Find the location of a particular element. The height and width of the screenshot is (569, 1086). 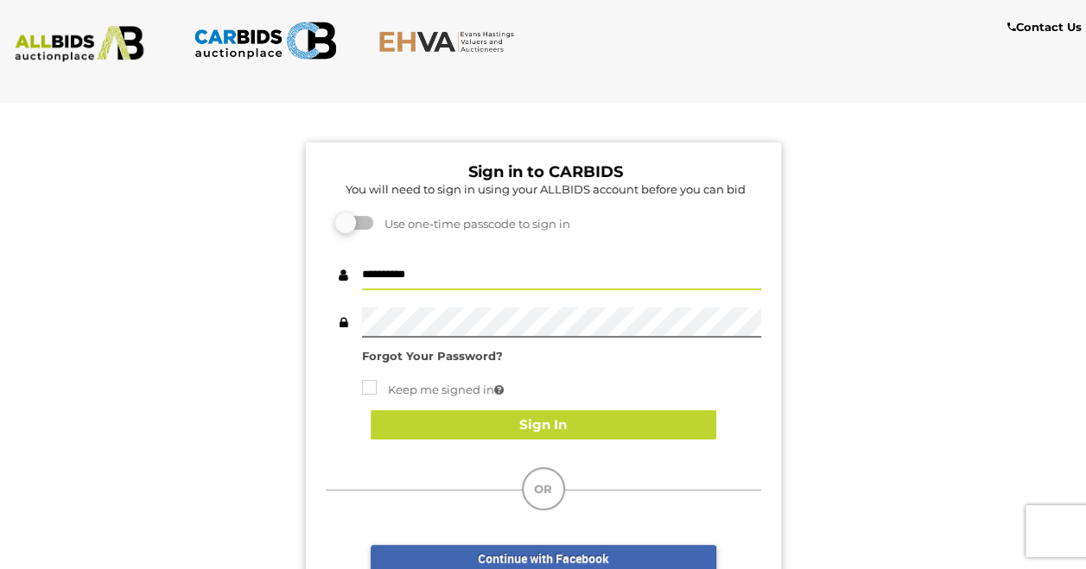

a: Forgot Your Password? is located at coordinates (432, 356).